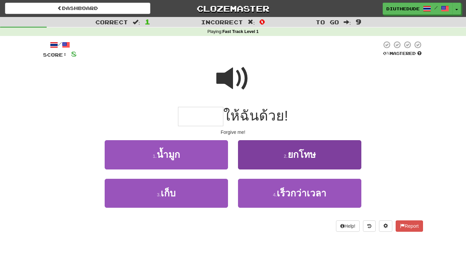 Image resolution: width=466 pixels, height=278 pixels. Describe the element at coordinates (74, 54) in the screenshot. I see `span: 8` at that location.